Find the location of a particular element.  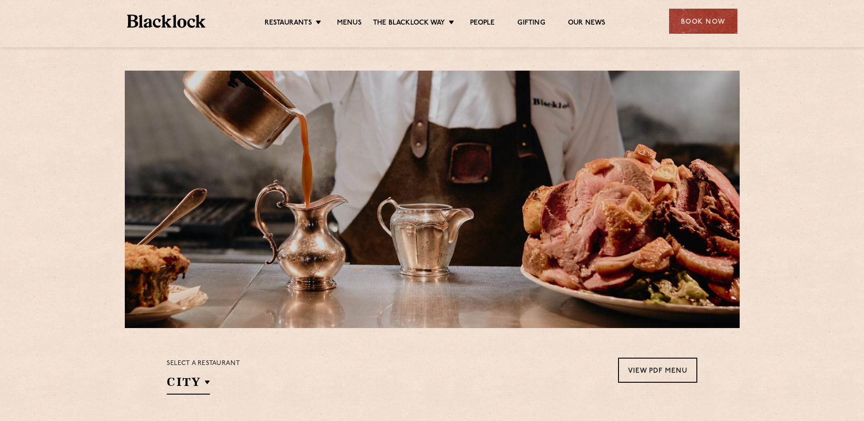

div: Book Now is located at coordinates (703, 21).